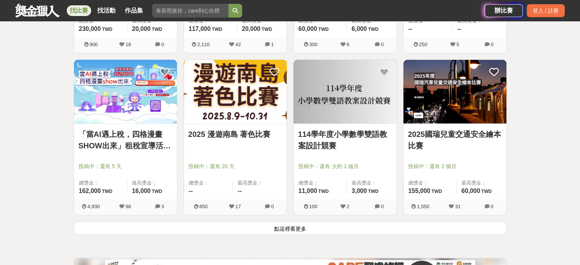  I want to click on span: 16,000, so click(141, 191).